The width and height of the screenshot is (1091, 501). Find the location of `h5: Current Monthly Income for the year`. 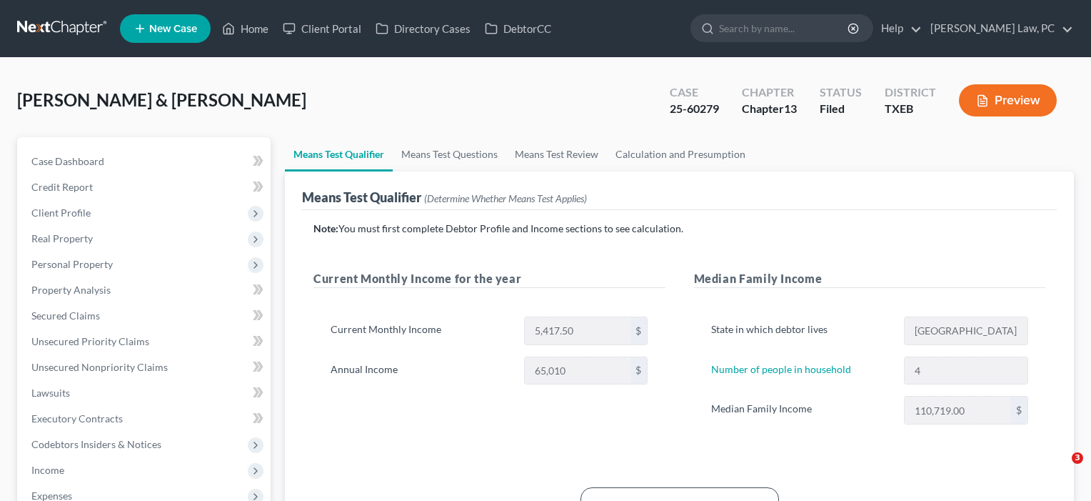

h5: Current Monthly Income for the year is located at coordinates (489, 279).